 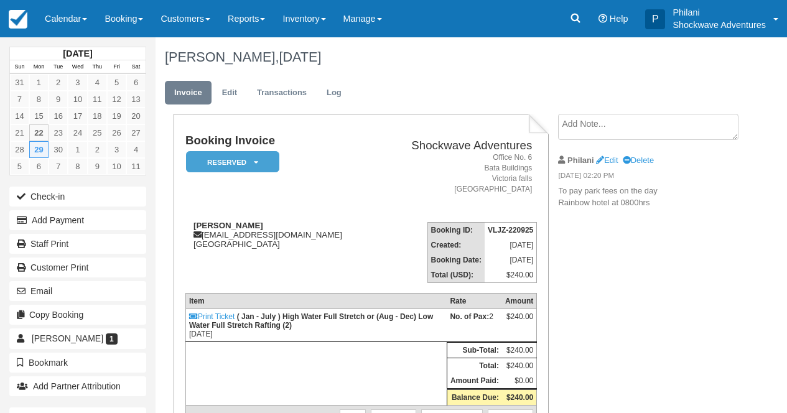 What do you see at coordinates (77, 133) in the screenshot?
I see `a: 24` at bounding box center [77, 133].